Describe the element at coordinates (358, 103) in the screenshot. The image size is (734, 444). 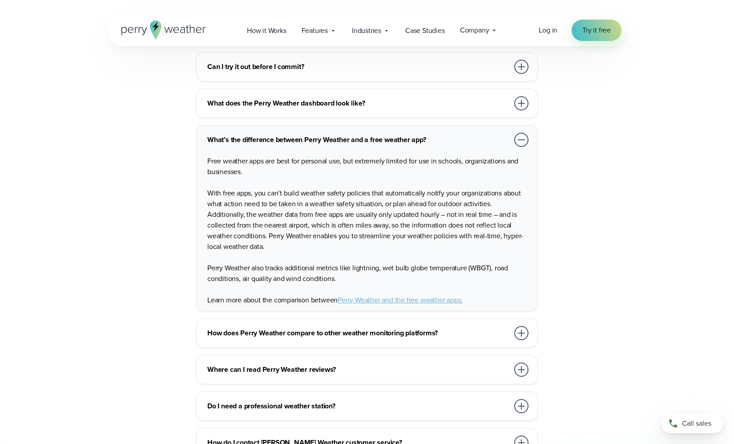
I see `h3: What does the Perry Weather dashboard look like?` at that location.